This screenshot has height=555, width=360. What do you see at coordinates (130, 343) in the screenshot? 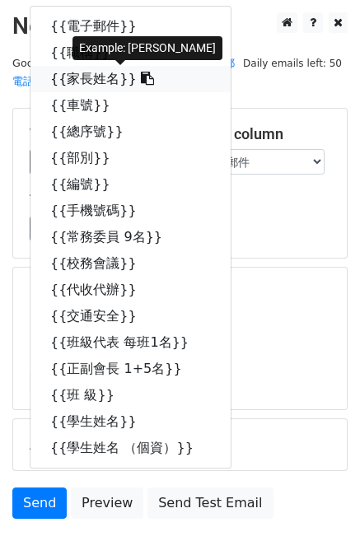
I see `a: {{班級代表 每班1名}}` at bounding box center [130, 343].